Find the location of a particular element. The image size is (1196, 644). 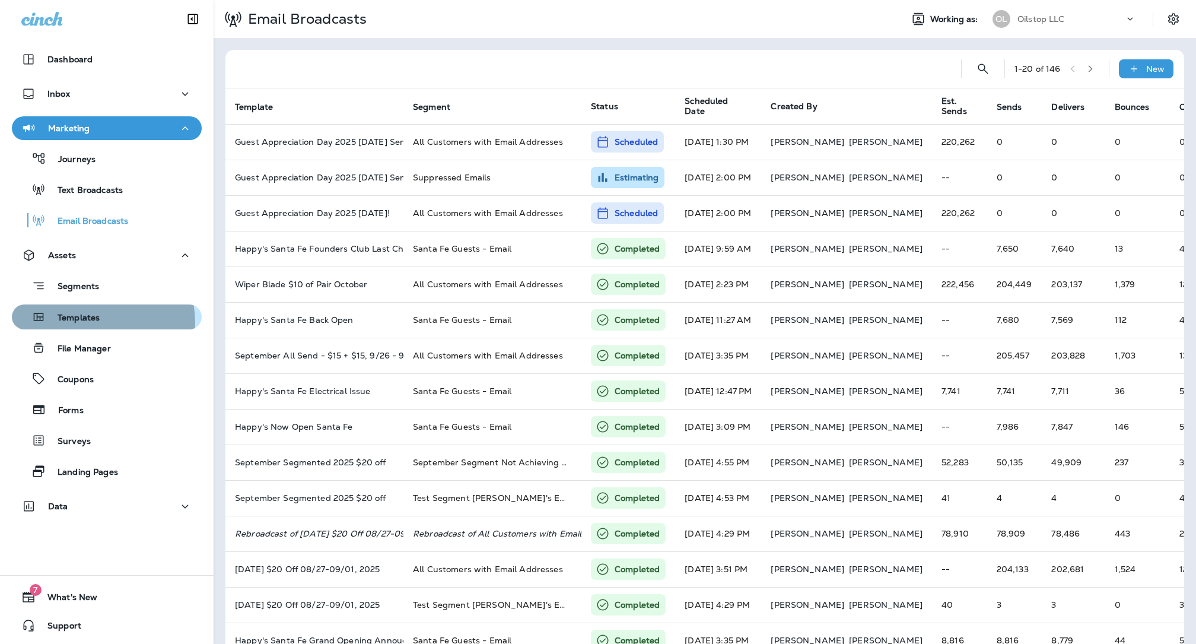

p: Journeys is located at coordinates (71, 160).